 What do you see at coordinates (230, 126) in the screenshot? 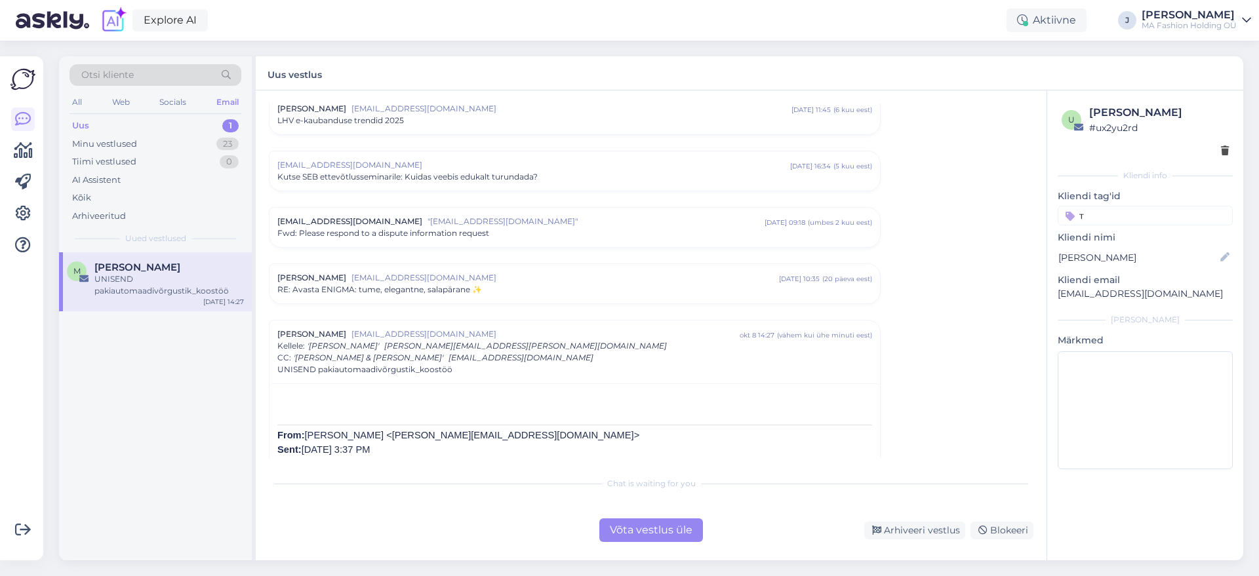
I see `div: 1` at bounding box center [230, 126].